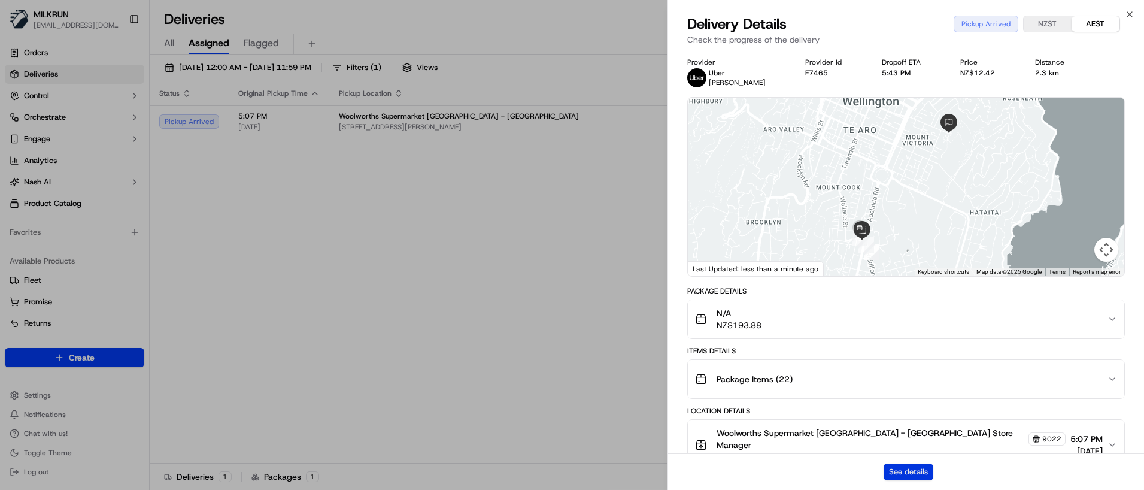  I want to click on span: Package Items ( 22 ), so click(754, 379).